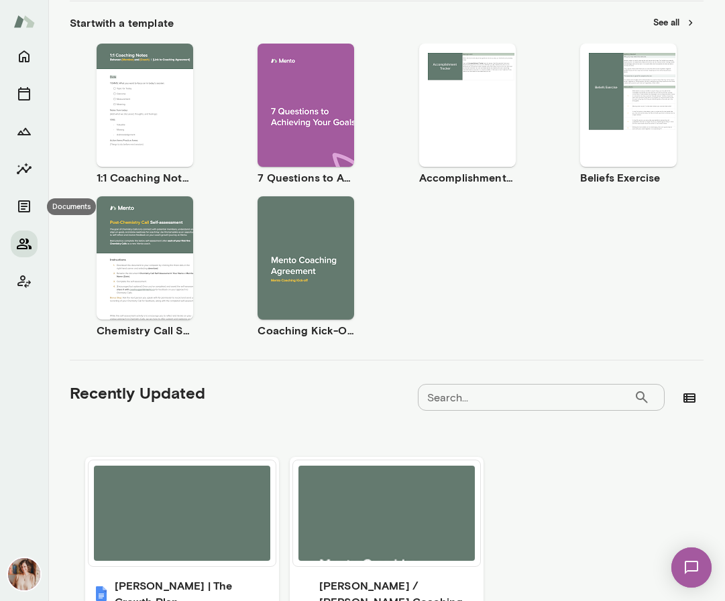  Describe the element at coordinates (24, 94) in the screenshot. I see `button: Sessions` at that location.